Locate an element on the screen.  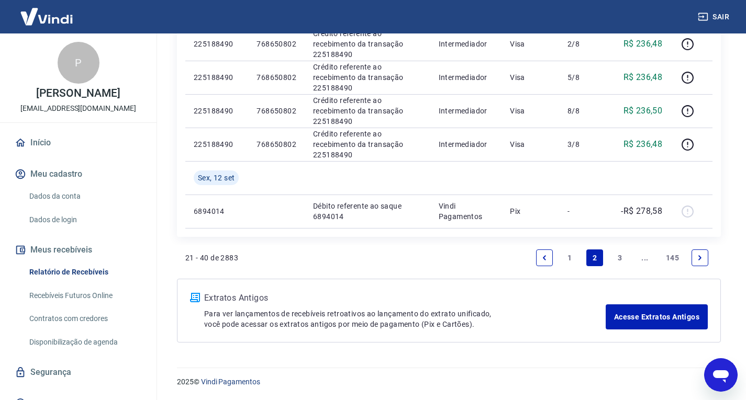
p: 21 - 40 de 2883 is located at coordinates (211, 258).